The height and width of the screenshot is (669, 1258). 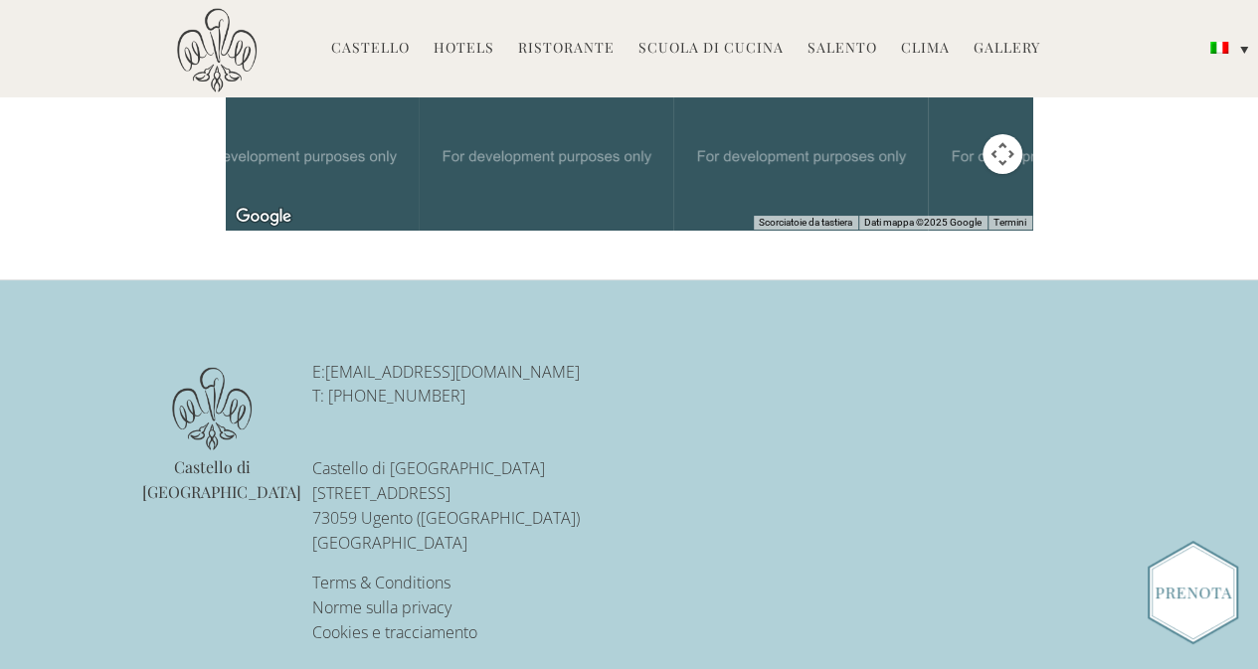 I want to click on a: Hotels, so click(x=463, y=49).